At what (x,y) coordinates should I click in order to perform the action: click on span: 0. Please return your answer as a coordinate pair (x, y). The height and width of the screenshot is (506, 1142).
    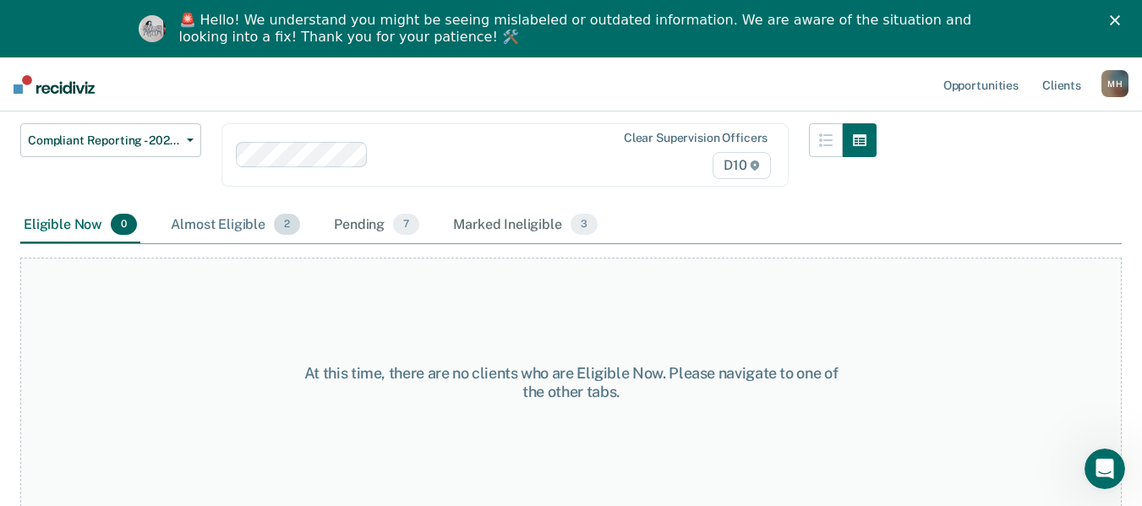
    Looking at the image, I should click on (123, 225).